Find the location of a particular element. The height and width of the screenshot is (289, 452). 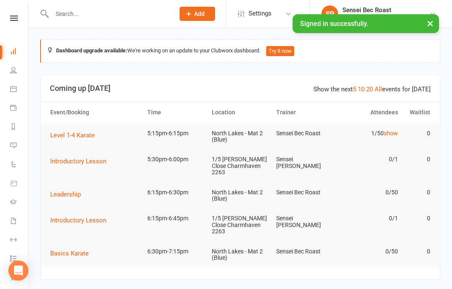

a: 10 is located at coordinates (362, 89).